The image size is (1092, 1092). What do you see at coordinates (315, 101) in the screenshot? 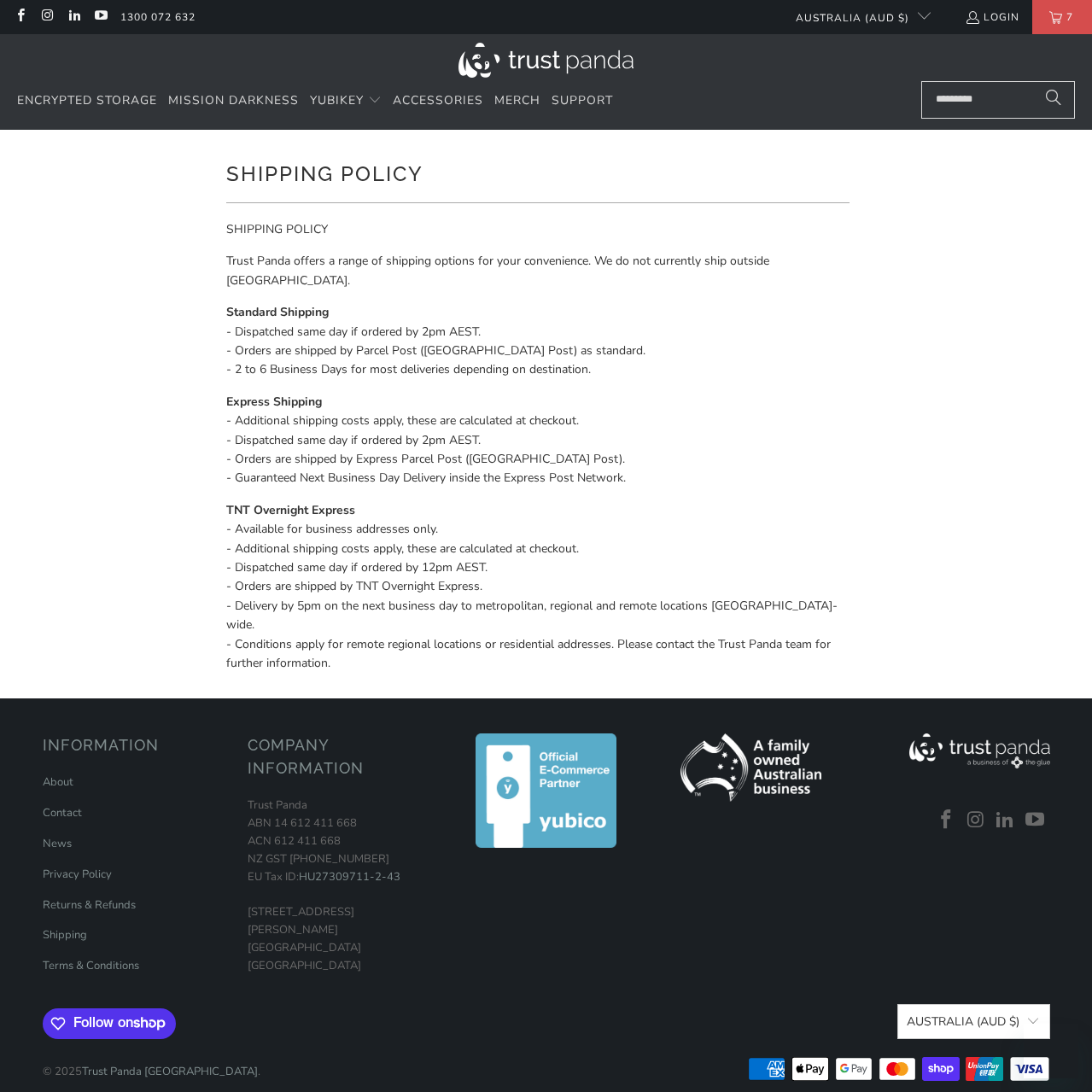
I see `nav: Translation missing: en.navigation.header.main_nav` at bounding box center [315, 101].